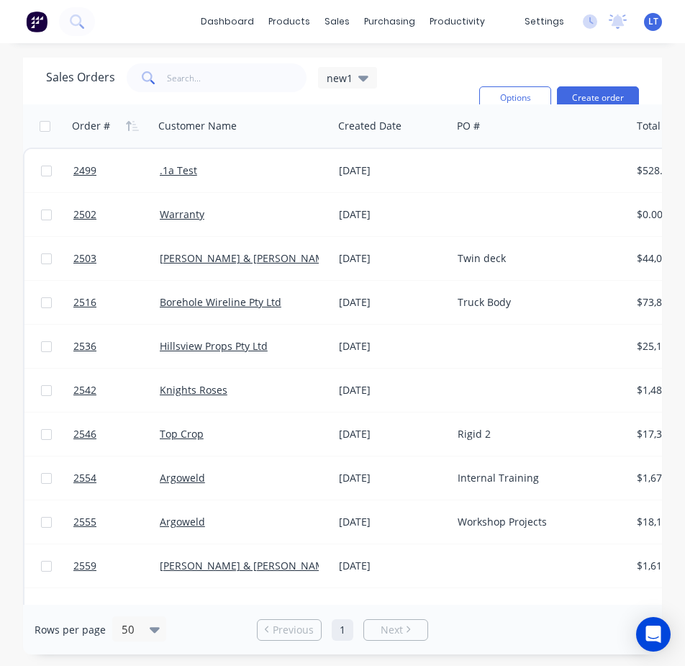  Describe the element at coordinates (194, 389) in the screenshot. I see `a: Knights Roses` at that location.